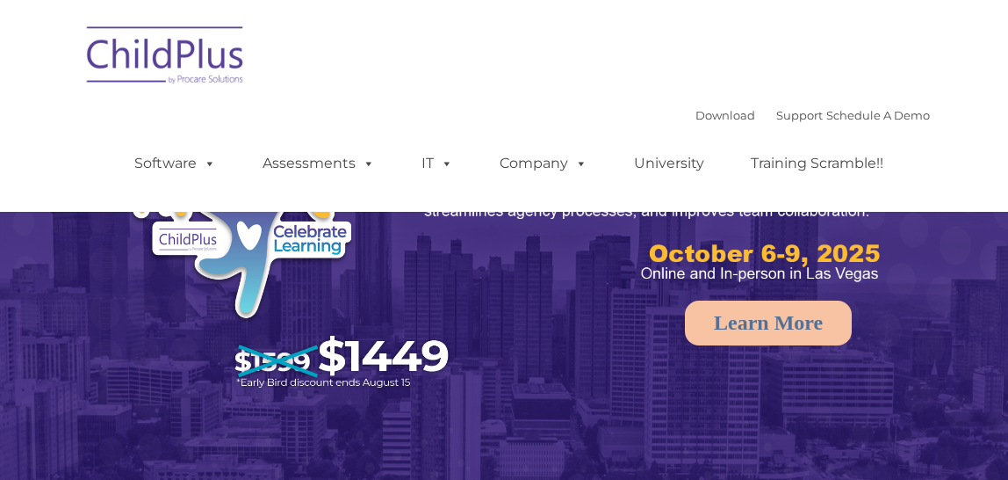 This screenshot has width=1008, height=480. Describe the element at coordinates (817, 163) in the screenshot. I see `a: Training Scramble!!` at that location.